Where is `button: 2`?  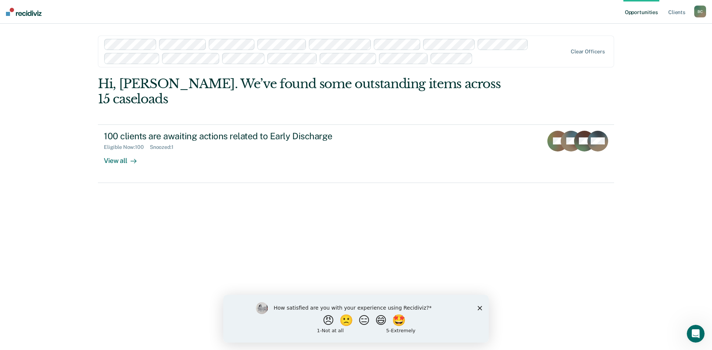
button: 2 is located at coordinates (123, 26).